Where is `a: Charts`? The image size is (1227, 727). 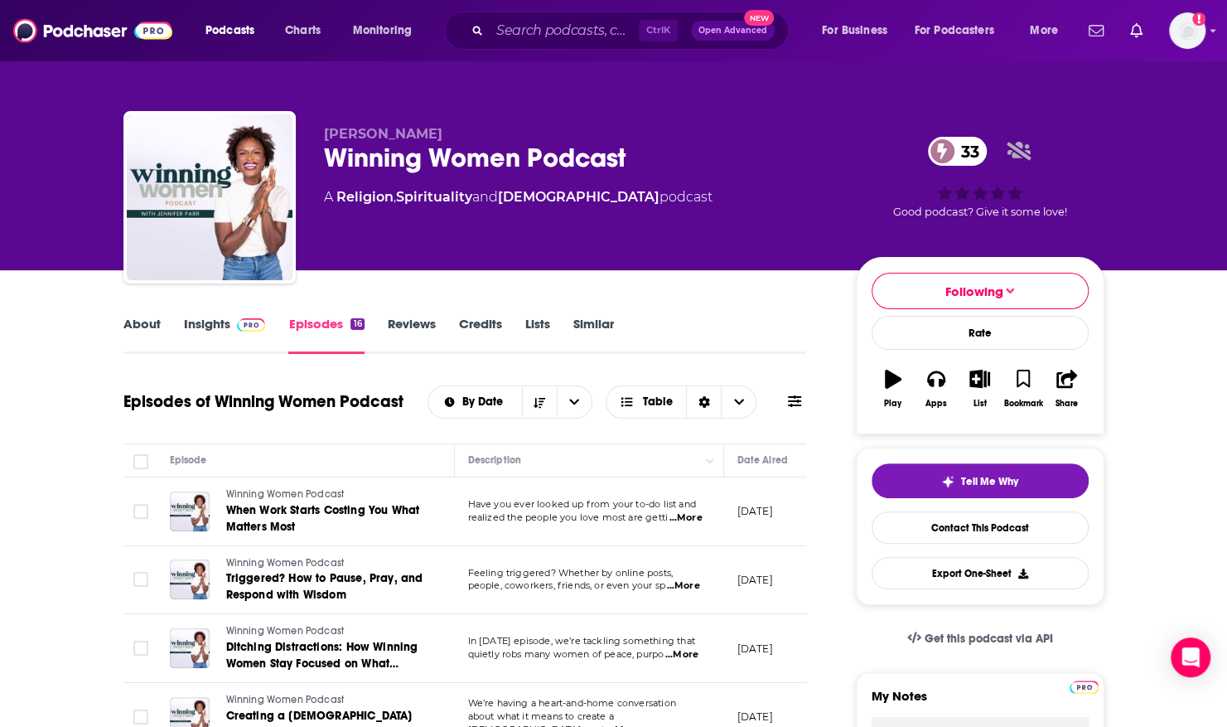 a: Charts is located at coordinates (302, 31).